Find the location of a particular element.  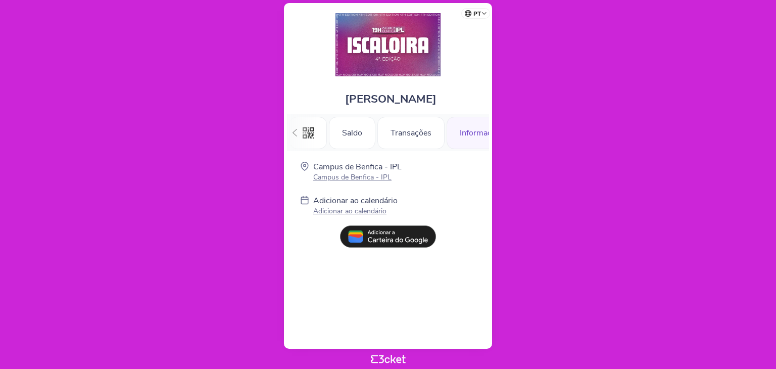

img: pt_add_to_google_wallet.13e59062.svg is located at coordinates (388, 236).